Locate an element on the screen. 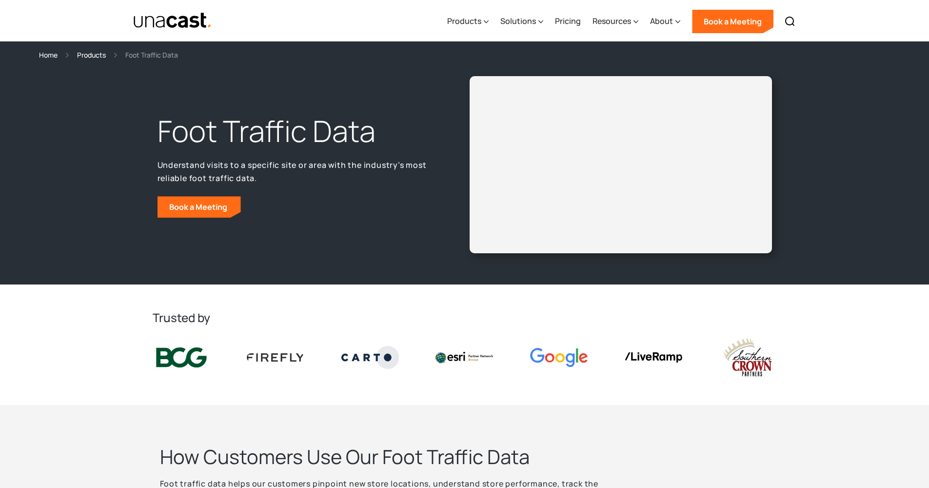  img: Unacast text logo is located at coordinates (173, 20).